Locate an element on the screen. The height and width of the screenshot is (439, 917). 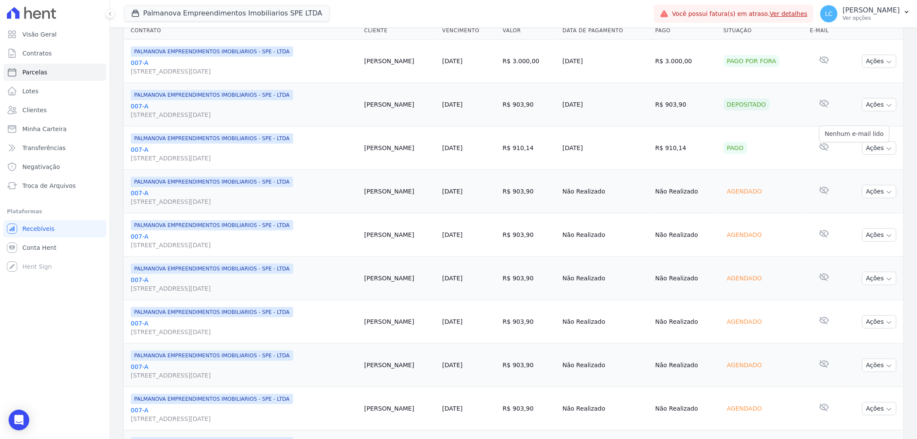
span: Troca de Arquivos is located at coordinates (49, 186).